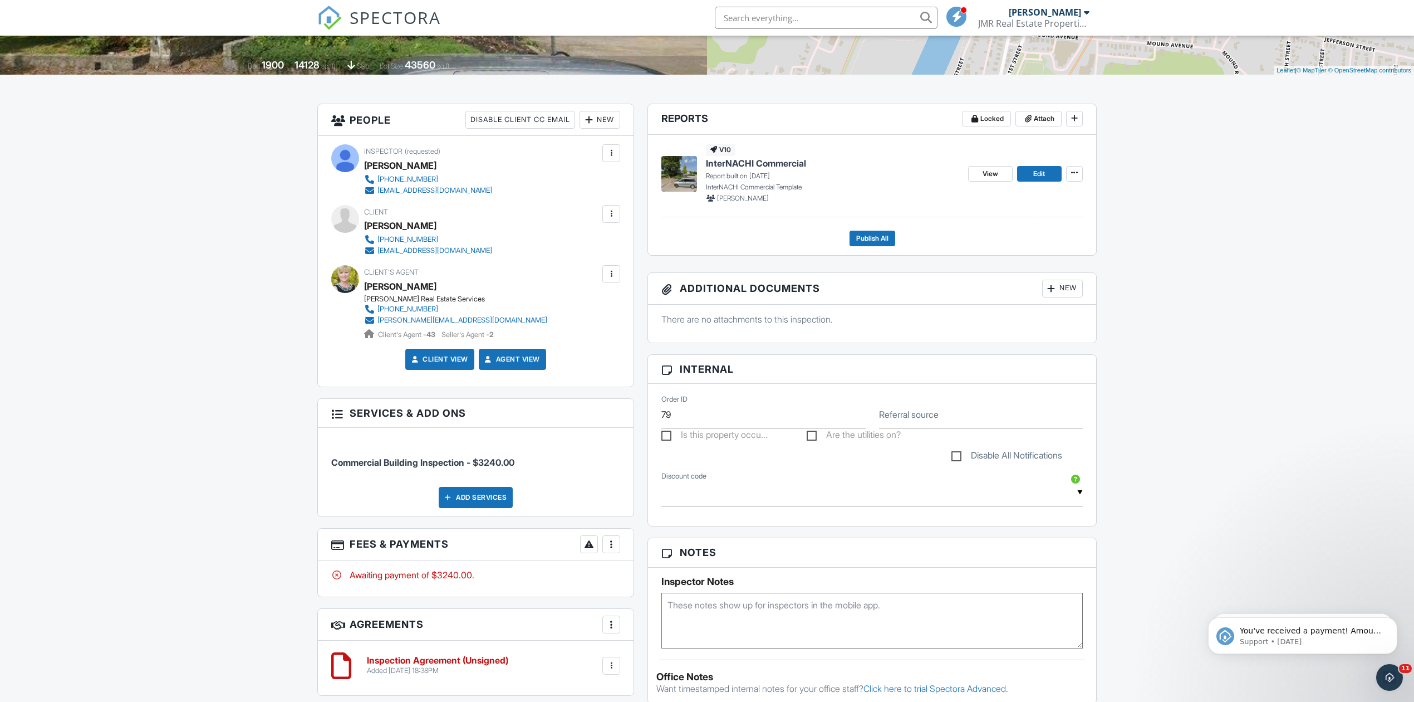 The image size is (1414, 702). I want to click on span: sq. ft., so click(329, 66).